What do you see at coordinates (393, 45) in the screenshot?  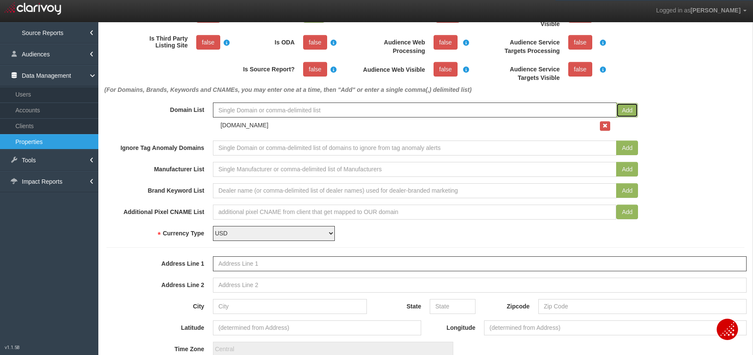 I see `label: Audience Web Processing` at bounding box center [393, 45].